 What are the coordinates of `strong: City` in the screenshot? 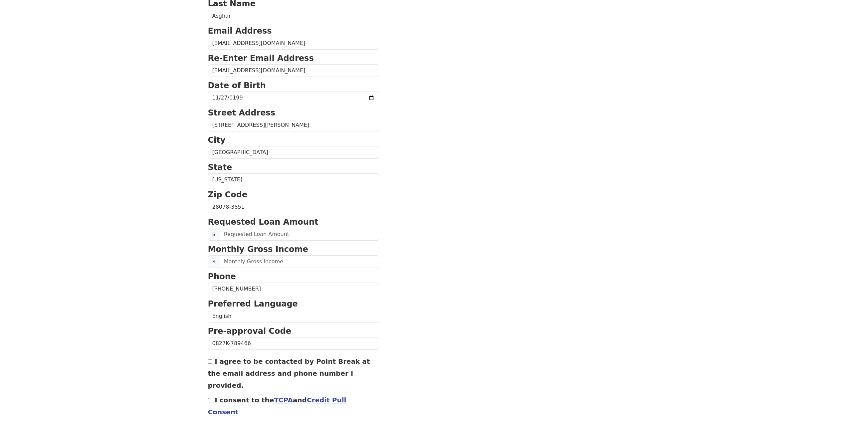 It's located at (217, 140).